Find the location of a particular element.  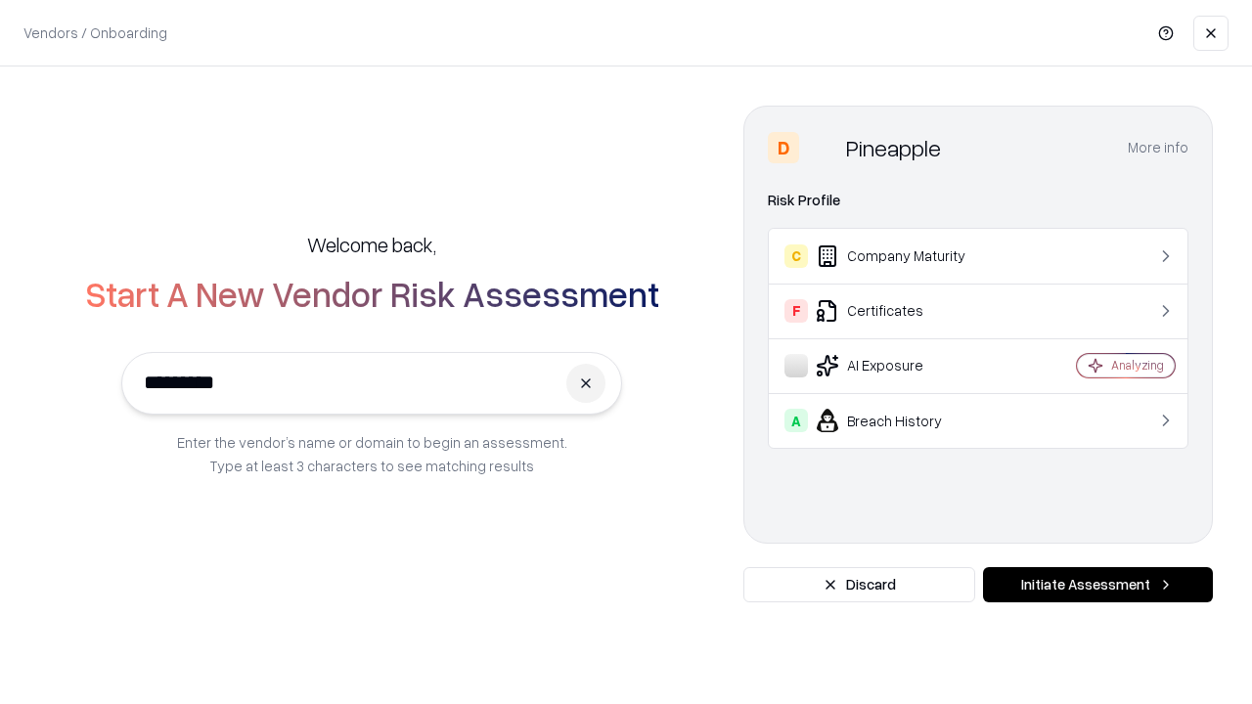

h5: Welcome back, is located at coordinates (372, 245).